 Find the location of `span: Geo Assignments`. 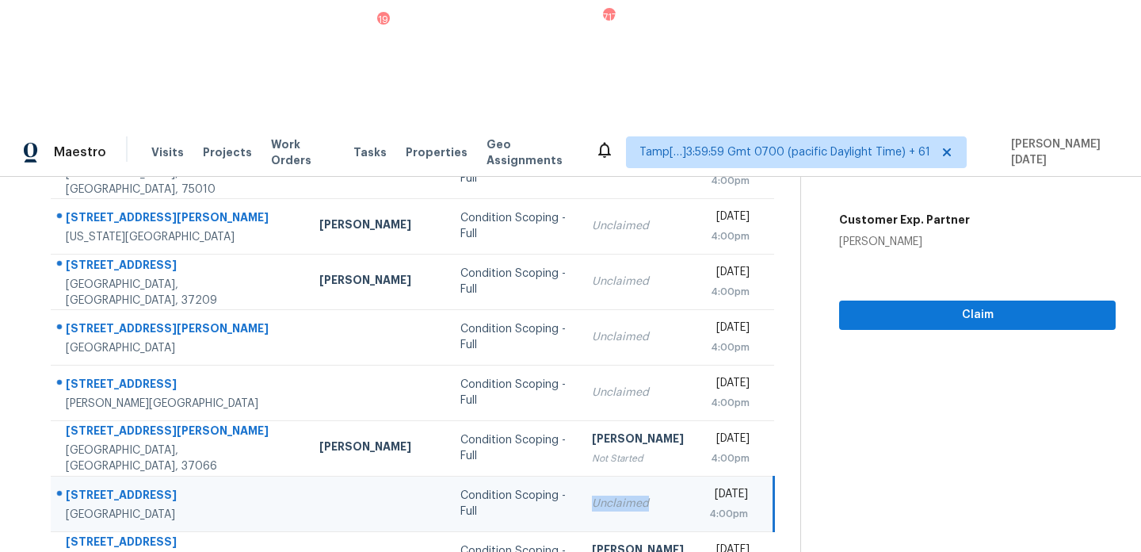

span: Geo Assignments is located at coordinates (532, 152).